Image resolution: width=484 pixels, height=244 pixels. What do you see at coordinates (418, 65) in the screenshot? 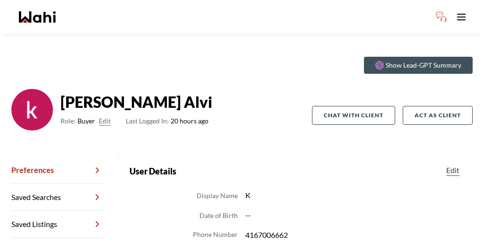
I see `button: Show Lead-GPT Summary` at bounding box center [418, 65].